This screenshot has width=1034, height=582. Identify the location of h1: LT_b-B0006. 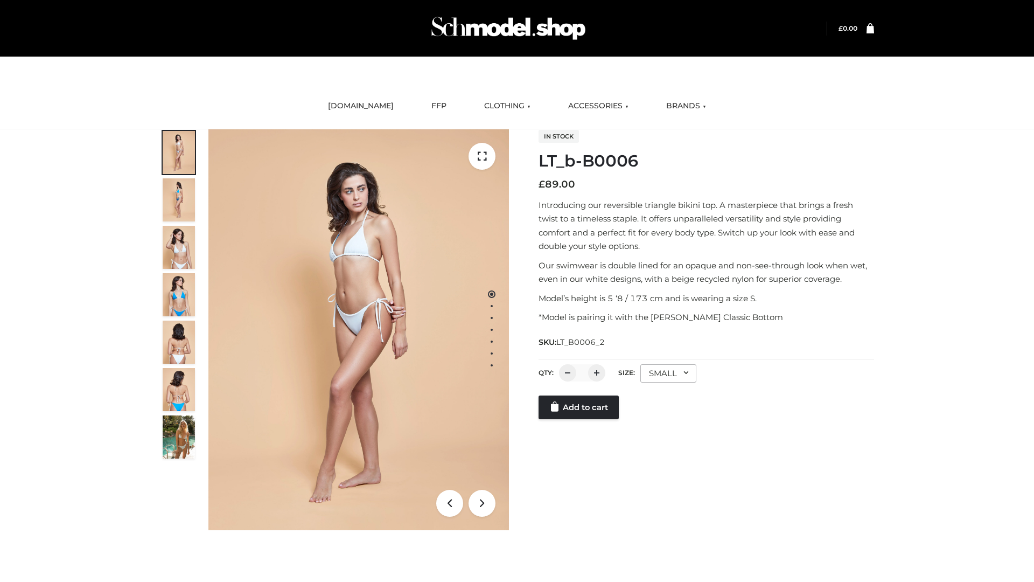
(706, 161).